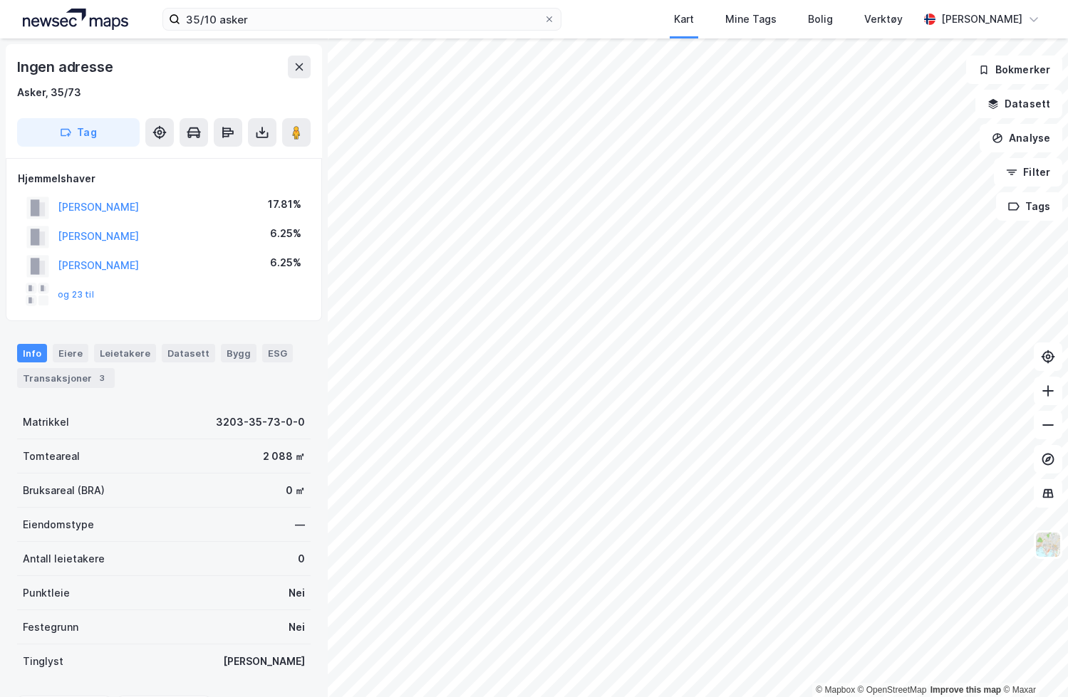  What do you see at coordinates (46, 422) in the screenshot?
I see `div: Matrikkel` at bounding box center [46, 422].